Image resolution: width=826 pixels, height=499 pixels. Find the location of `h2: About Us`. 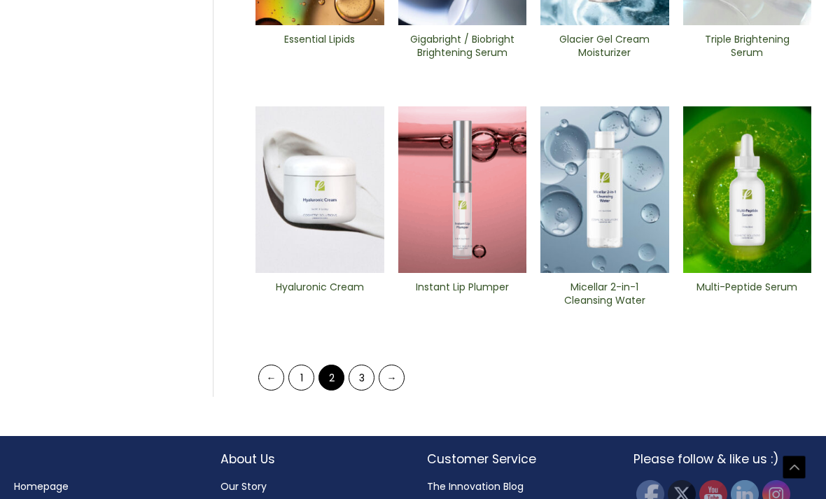

h2: About Us is located at coordinates (309, 459).